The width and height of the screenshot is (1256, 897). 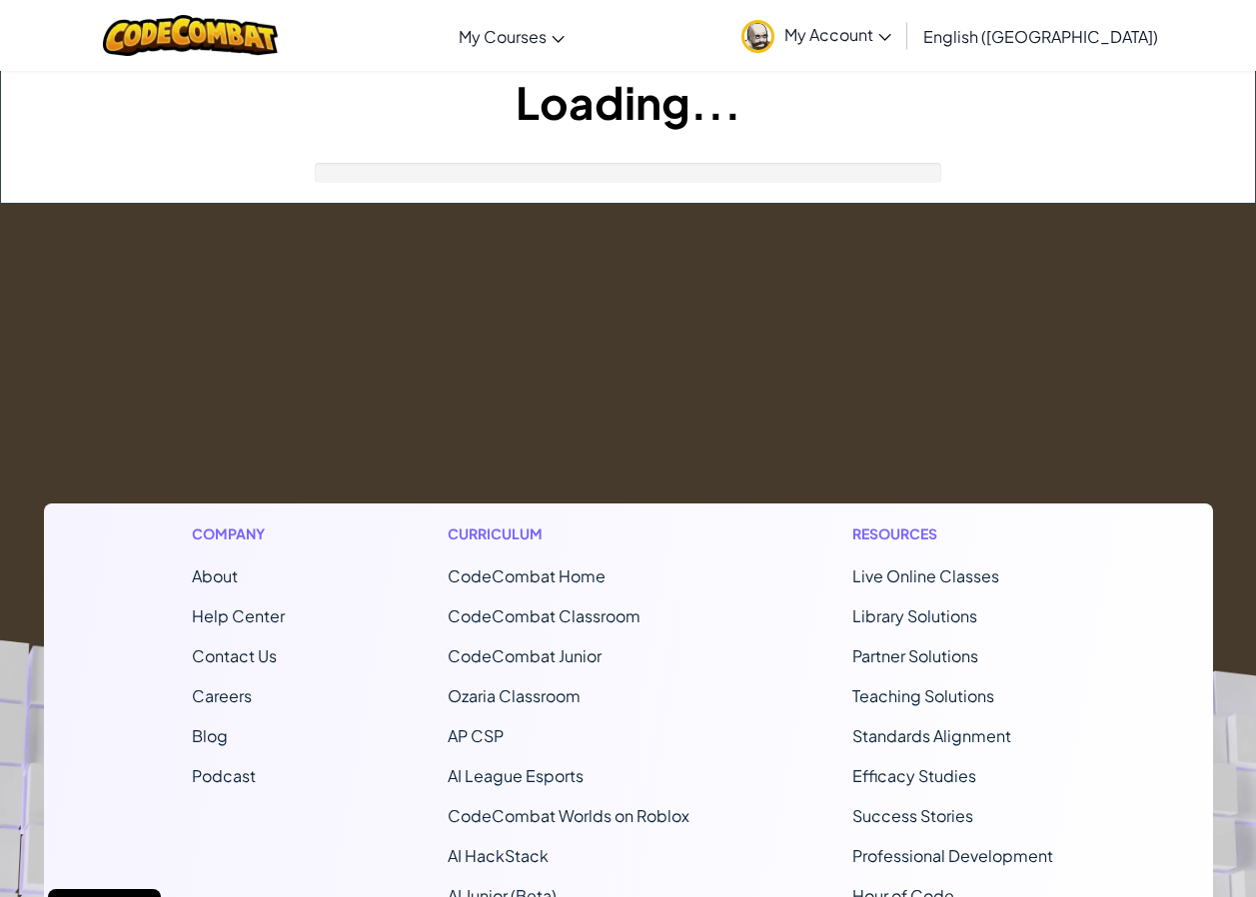 What do you see at coordinates (515, 775) in the screenshot?
I see `a: AI League Esports` at bounding box center [515, 775].